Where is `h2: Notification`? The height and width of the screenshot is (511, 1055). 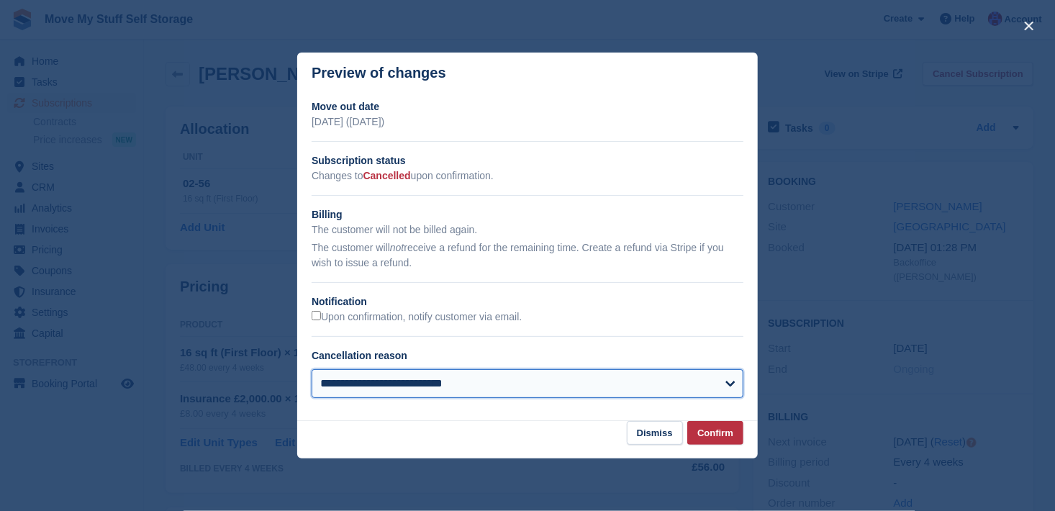 h2: Notification is located at coordinates (528, 302).